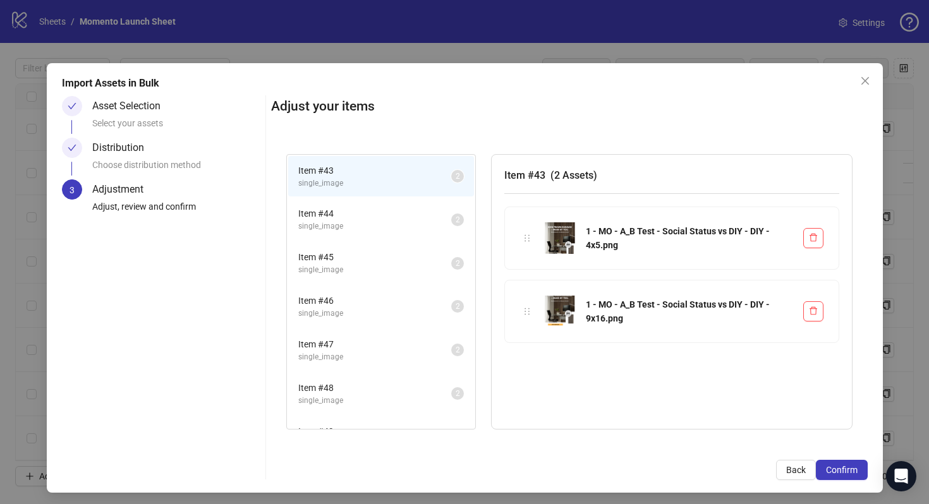 The height and width of the screenshot is (504, 929). I want to click on span: ( 2 Assets ), so click(574, 175).